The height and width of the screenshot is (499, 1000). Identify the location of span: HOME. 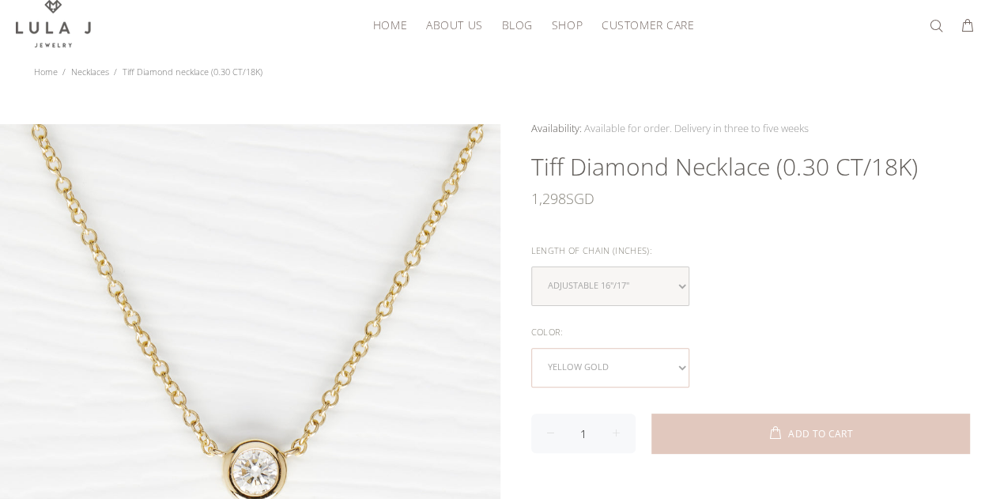
(390, 25).